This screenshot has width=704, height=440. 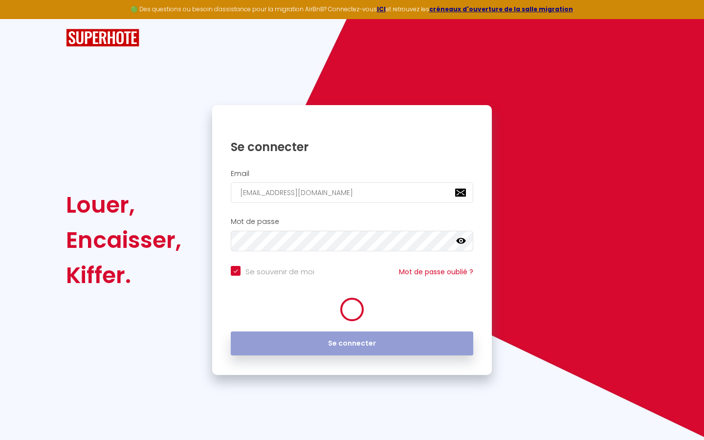 What do you see at coordinates (436, 272) in the screenshot?
I see `a: Mot de passe oublié ?` at bounding box center [436, 272].